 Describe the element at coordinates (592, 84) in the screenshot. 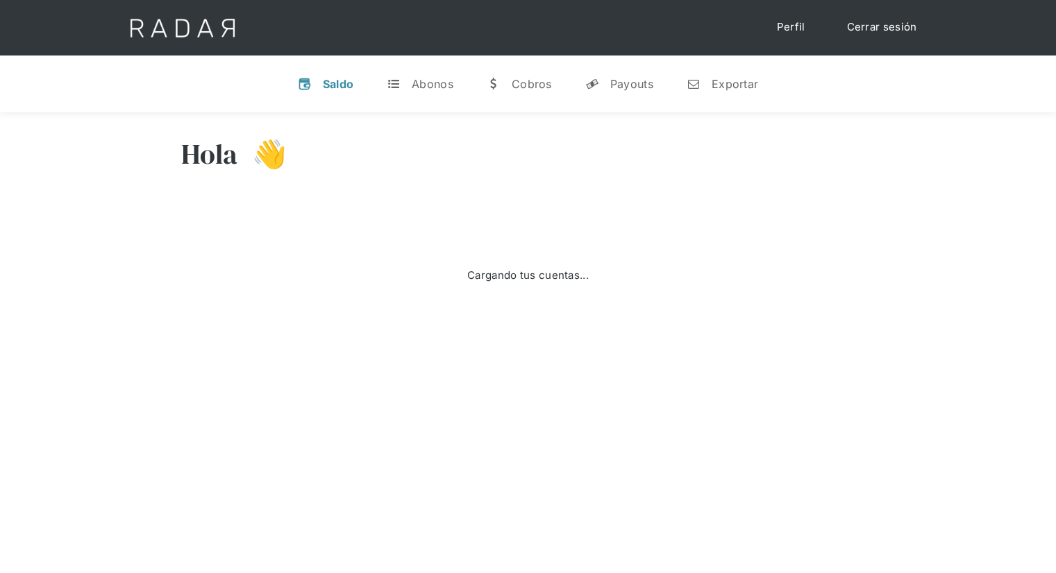

I see `div: y` at that location.